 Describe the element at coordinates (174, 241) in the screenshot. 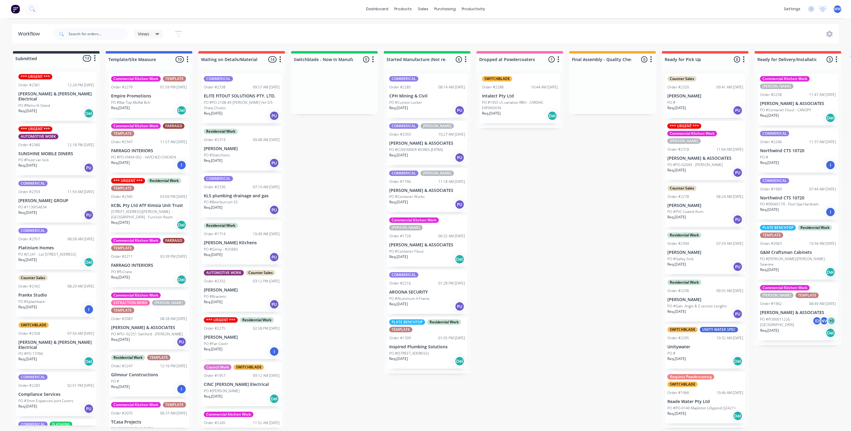

I see `div: FARRAGO` at that location.